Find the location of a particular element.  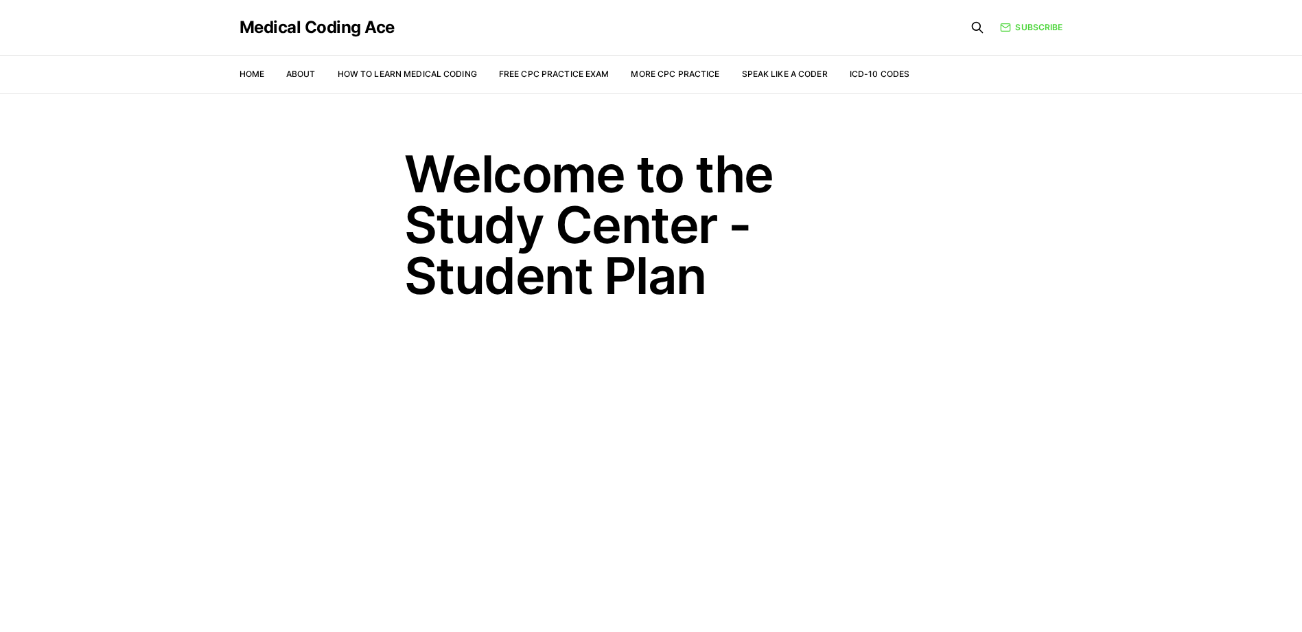

a: Free CPC Practice Exam is located at coordinates (554, 73).